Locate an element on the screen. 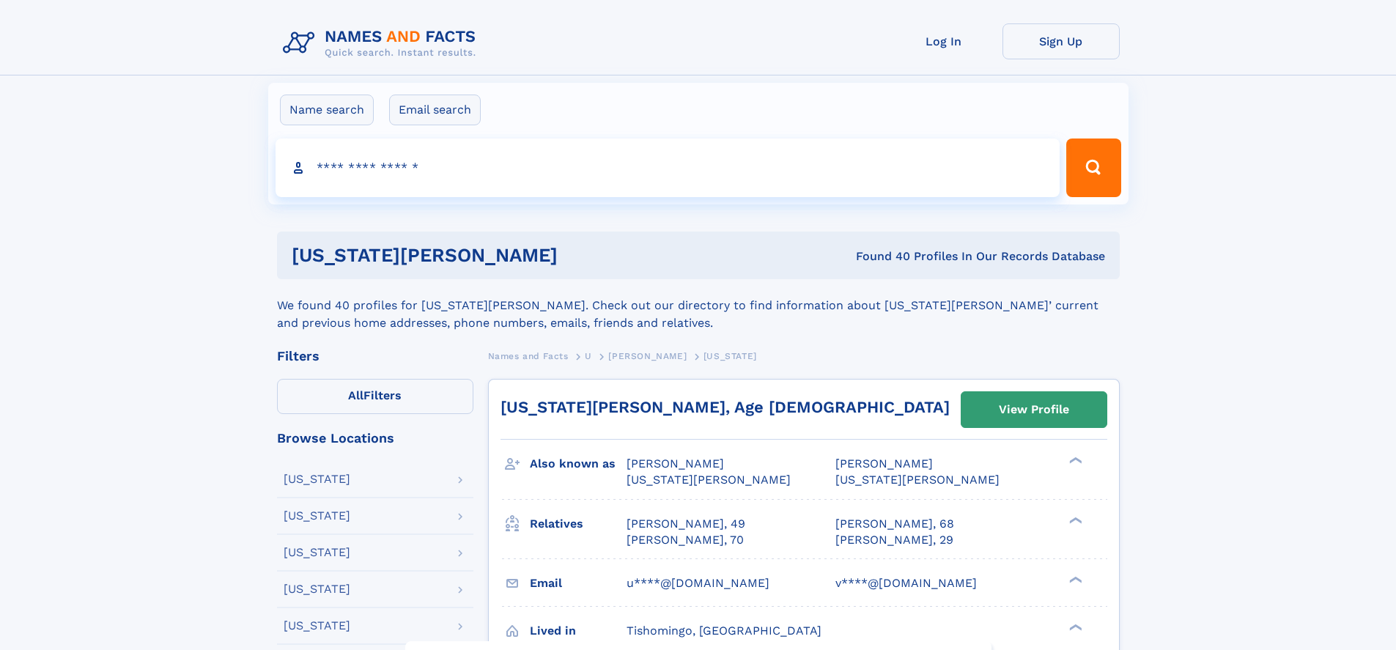  button: Search Button is located at coordinates (1093, 168).